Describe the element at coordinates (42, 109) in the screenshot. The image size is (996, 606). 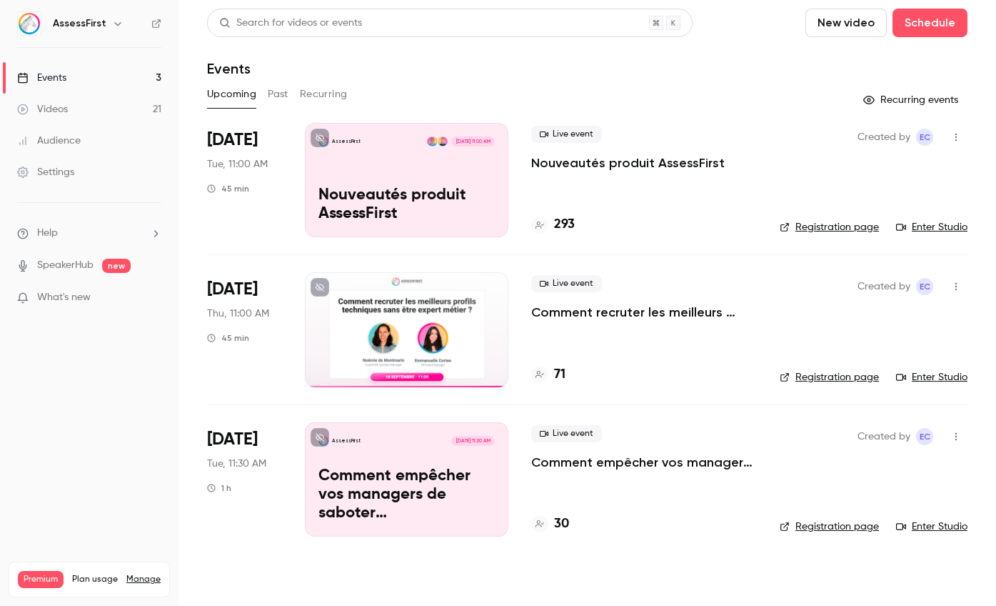
I see `div: Videos` at that location.